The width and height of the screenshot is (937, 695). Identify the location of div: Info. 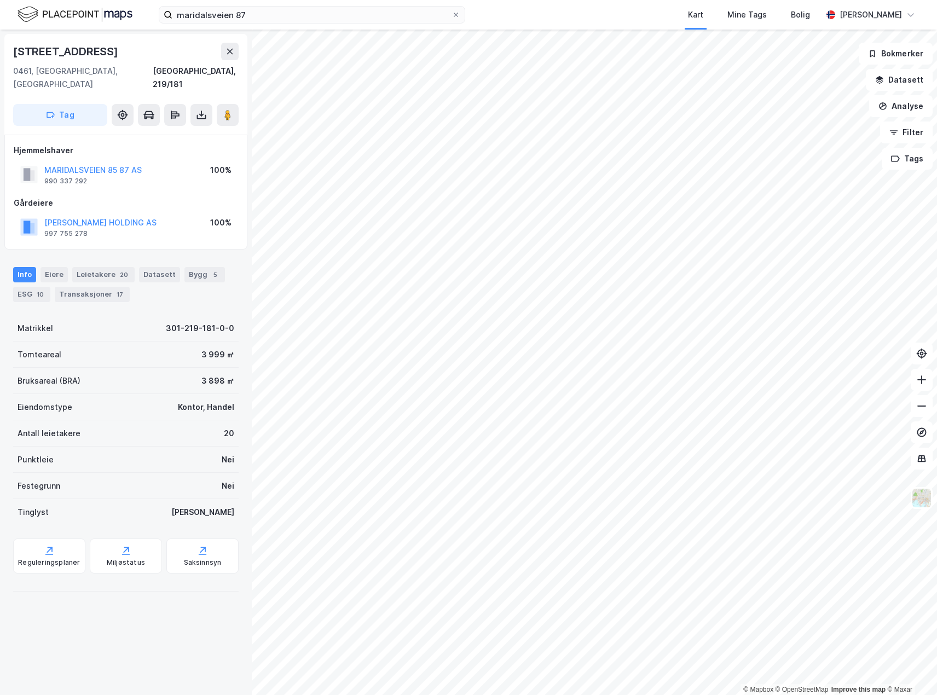
(25, 275).